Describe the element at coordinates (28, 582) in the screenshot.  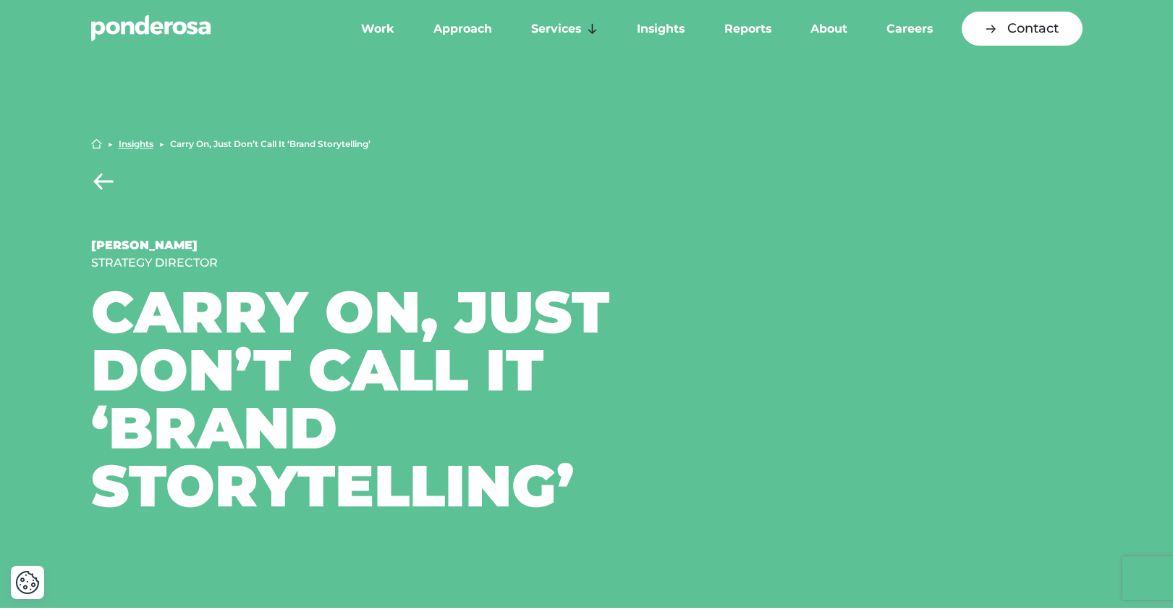
I see `button: Cookie Settings` at that location.